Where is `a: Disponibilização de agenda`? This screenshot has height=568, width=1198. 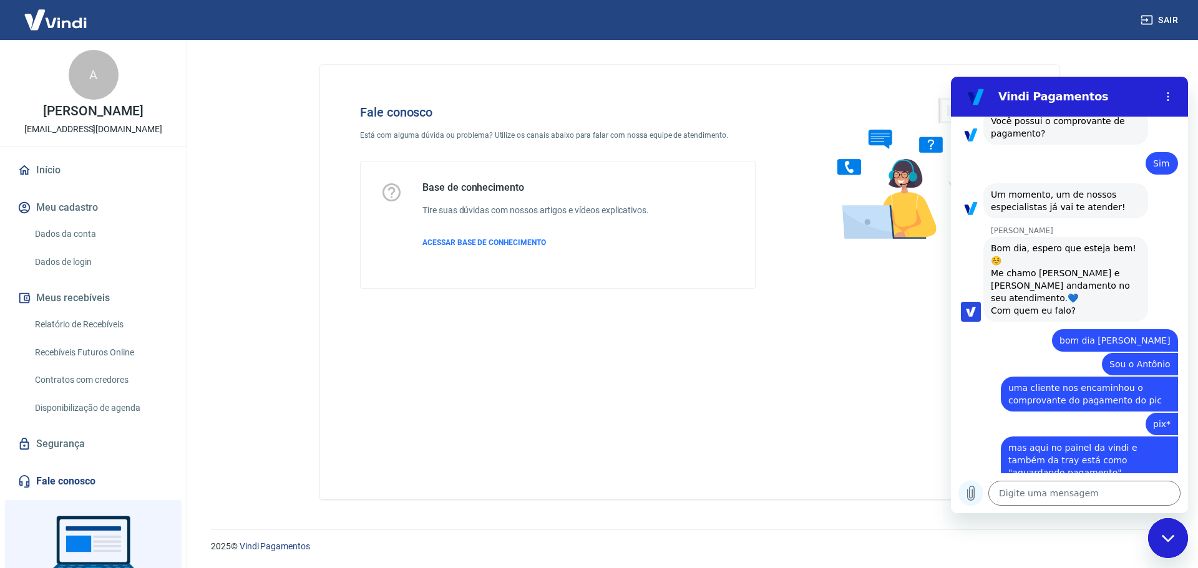 a: Disponibilização de agenda is located at coordinates (100, 408).